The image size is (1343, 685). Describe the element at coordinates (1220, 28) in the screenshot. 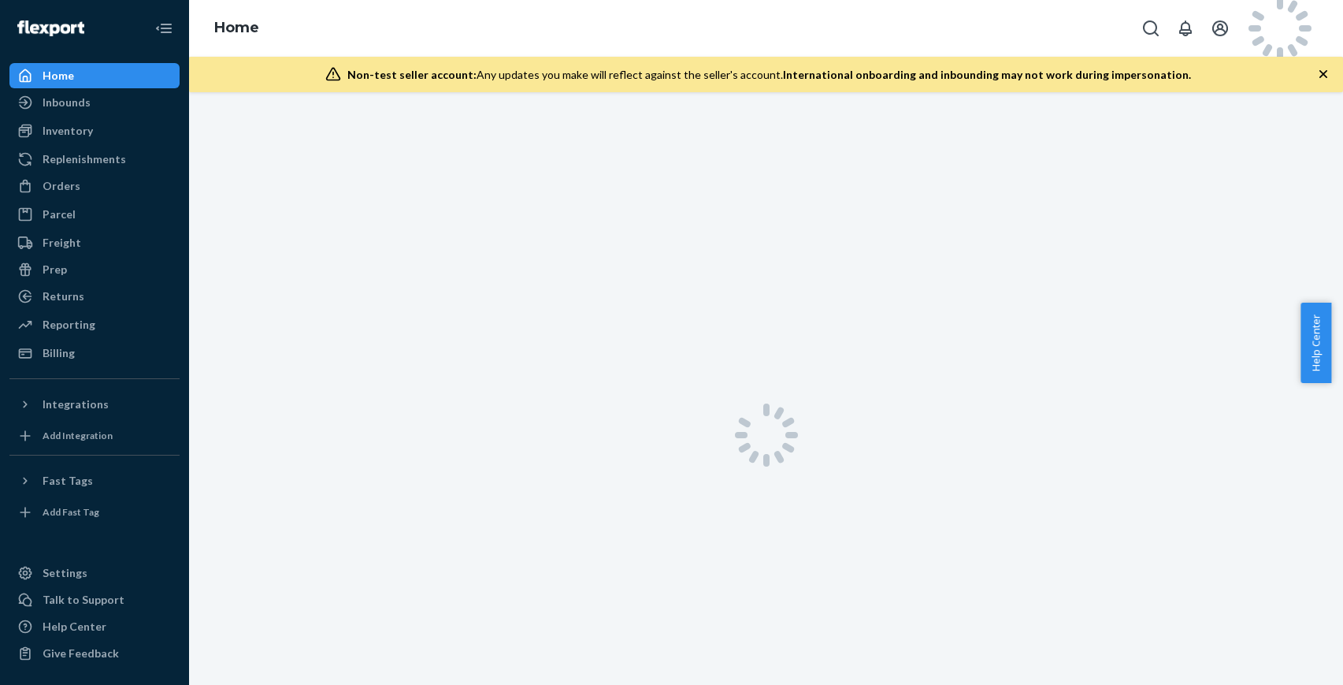

I see `button: Open account menu` at that location.